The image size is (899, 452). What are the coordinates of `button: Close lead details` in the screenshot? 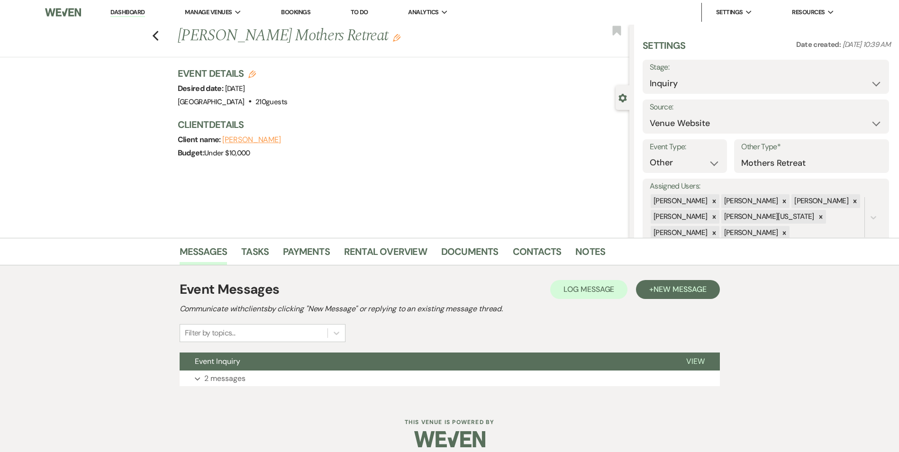 It's located at (623, 97).